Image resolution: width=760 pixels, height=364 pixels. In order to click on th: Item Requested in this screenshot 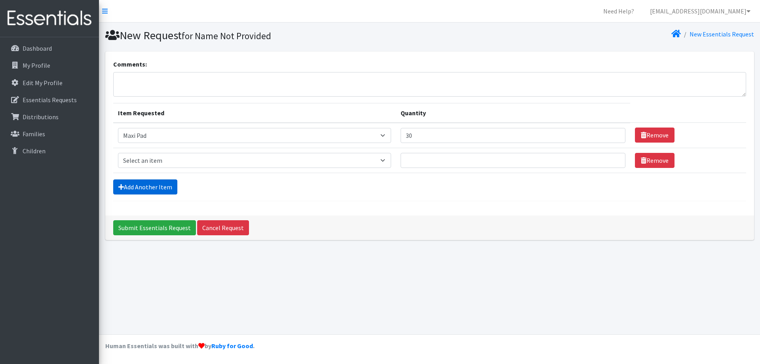, I will do `click(254, 113)`.